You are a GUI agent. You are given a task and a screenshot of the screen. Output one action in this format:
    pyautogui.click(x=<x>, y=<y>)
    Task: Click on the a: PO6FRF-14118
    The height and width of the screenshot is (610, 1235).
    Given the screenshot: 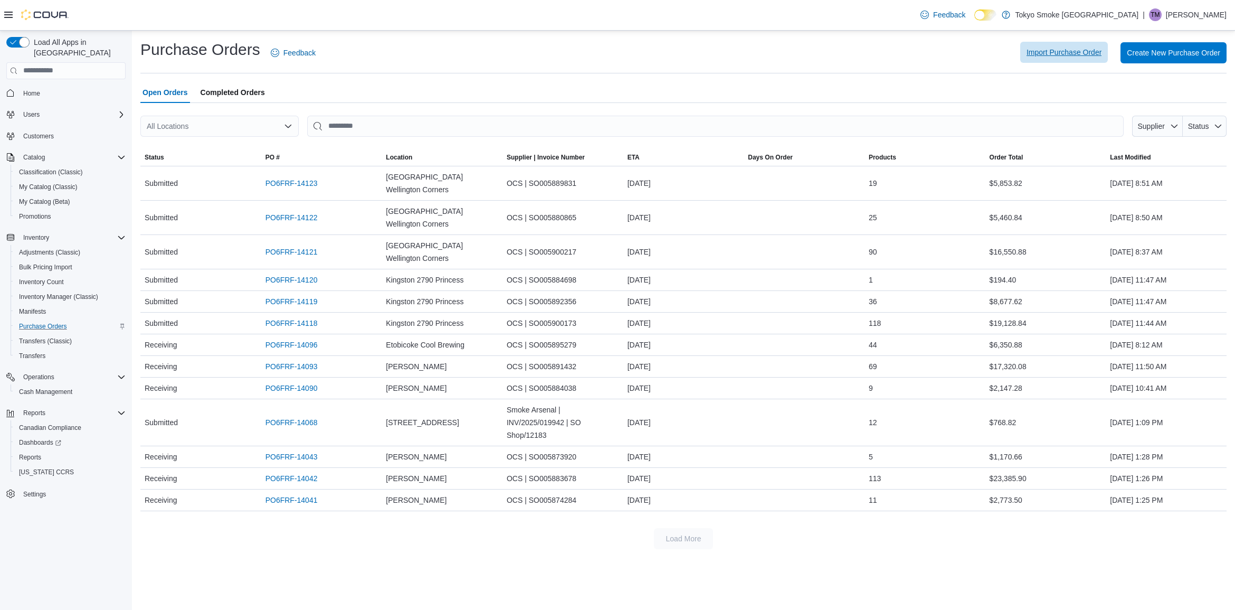 What is the action you would take?
    pyautogui.click(x=291, y=323)
    